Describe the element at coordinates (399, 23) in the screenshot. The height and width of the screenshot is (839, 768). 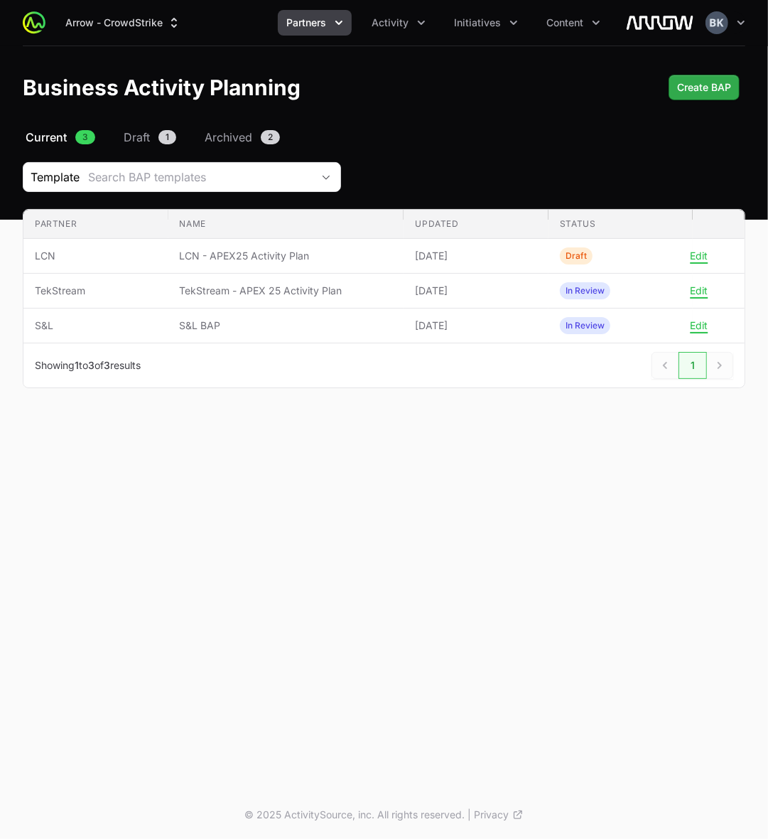
I see `button: Activity` at that location.